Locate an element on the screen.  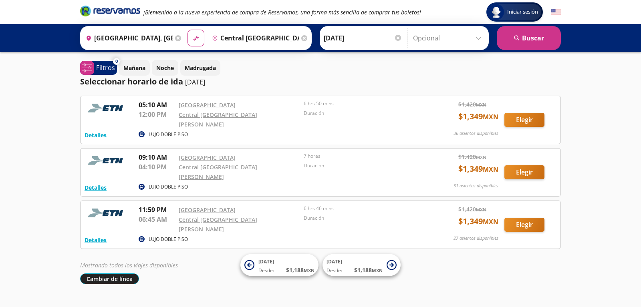
p: 7 horas is located at coordinates (364, 156).